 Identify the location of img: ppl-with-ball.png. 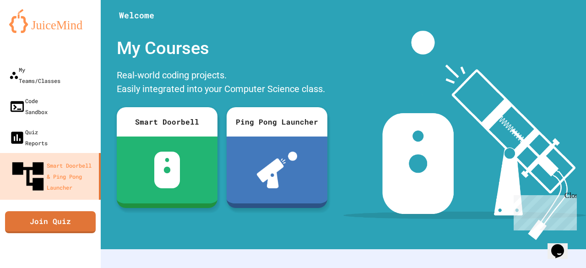
(277, 170).